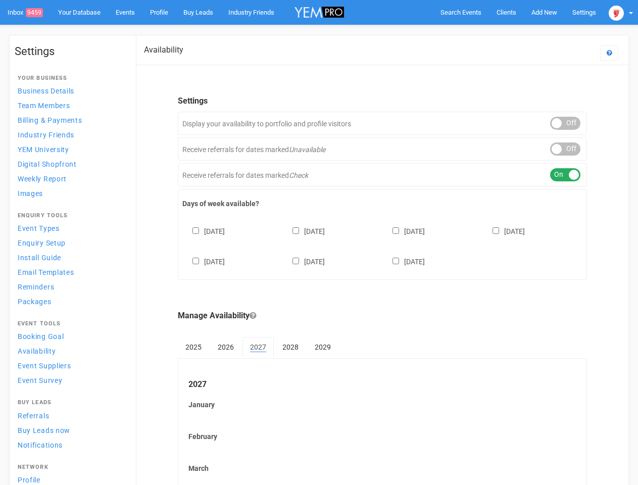 The height and width of the screenshot is (485, 638). What do you see at coordinates (70, 216) in the screenshot?
I see `h4: Enquiry Tools` at bounding box center [70, 216].